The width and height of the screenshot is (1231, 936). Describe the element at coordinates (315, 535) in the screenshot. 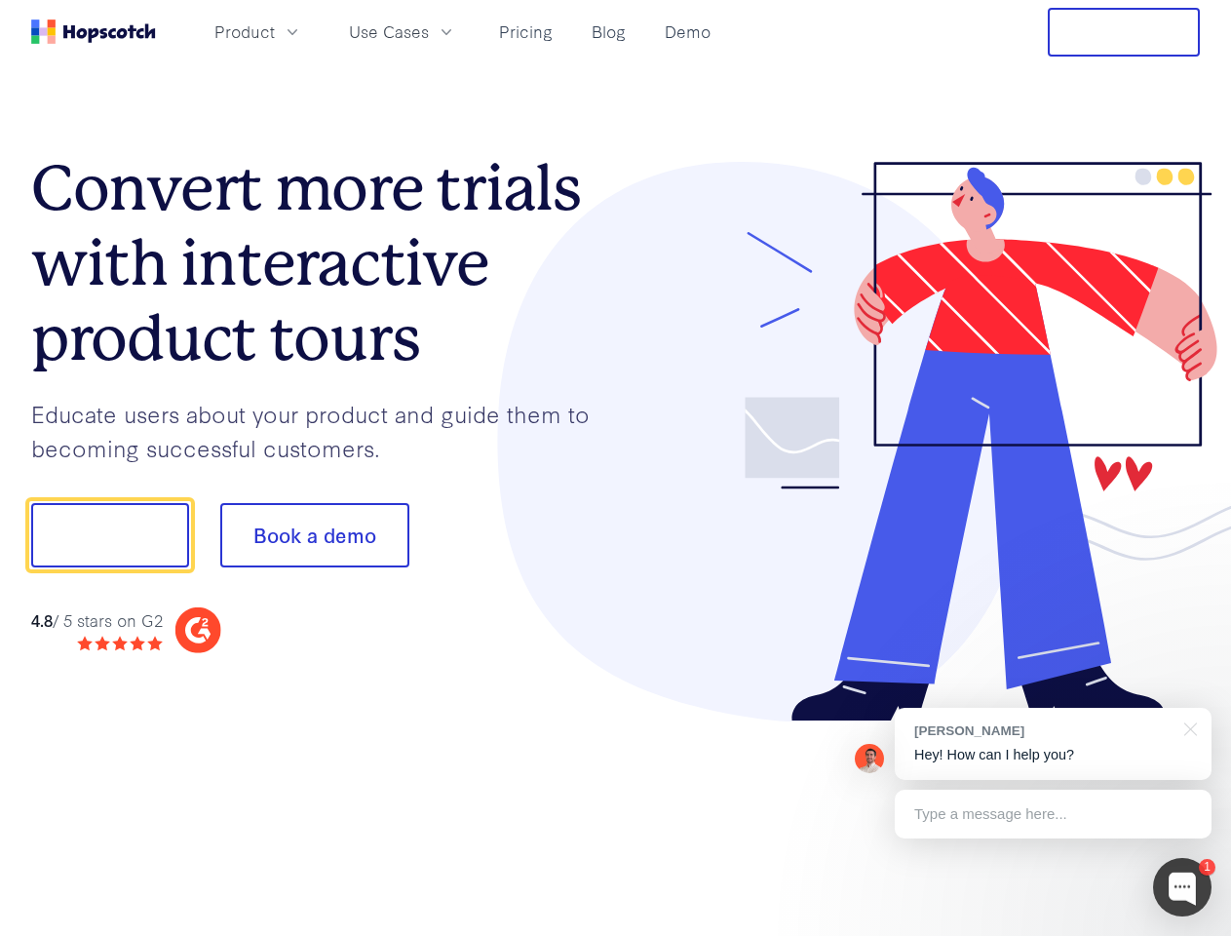

I see `button: Book a demo` at that location.